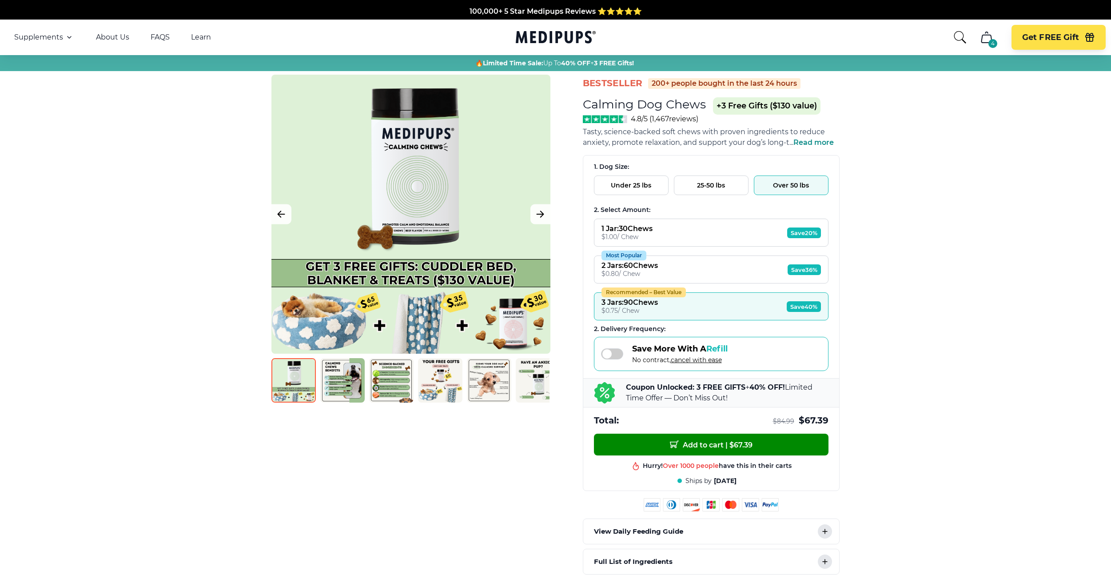  I want to click on span: Save More With A, so click(680, 349).